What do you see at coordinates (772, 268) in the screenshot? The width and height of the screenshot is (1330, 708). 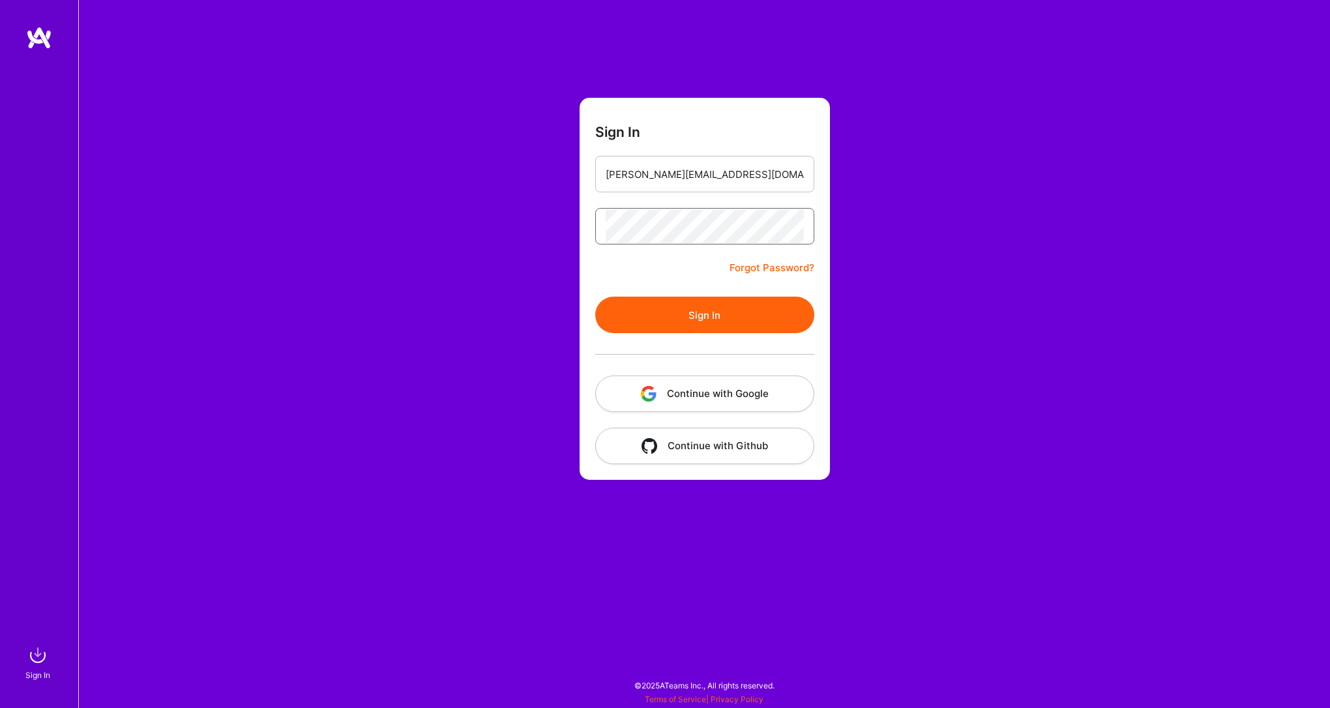 I see `a: Forgot Password?` at bounding box center [772, 268].